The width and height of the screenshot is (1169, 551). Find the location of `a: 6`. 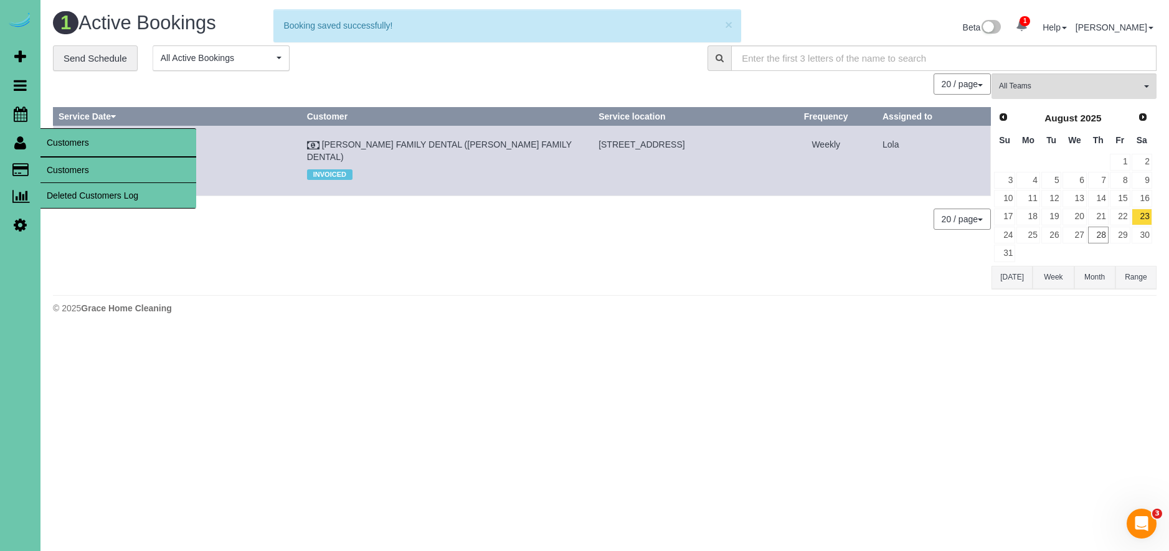

a: 6 is located at coordinates (1075, 180).